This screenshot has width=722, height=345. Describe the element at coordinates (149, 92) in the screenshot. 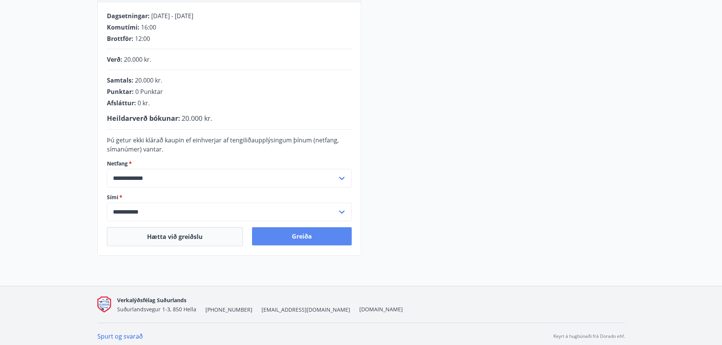

I see `span: 0 Punktar` at that location.